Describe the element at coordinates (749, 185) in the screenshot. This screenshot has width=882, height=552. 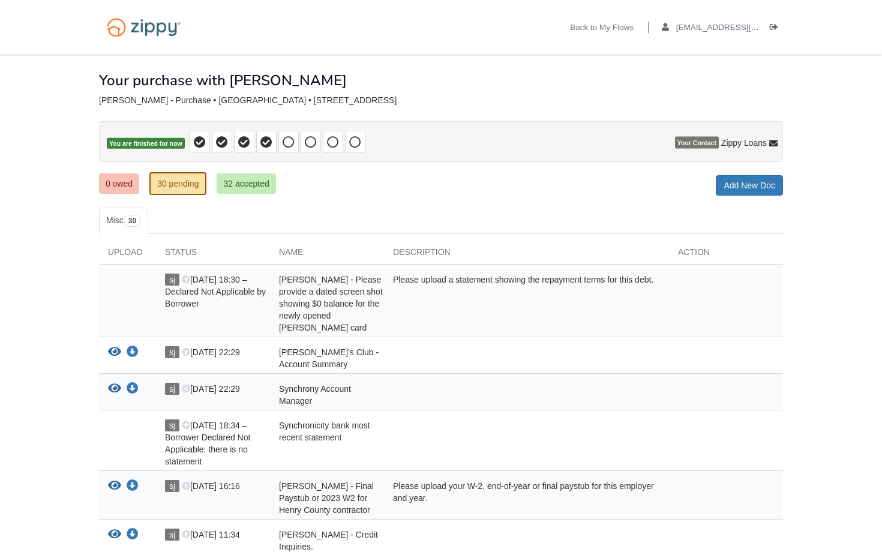
I see `a: Add New Doc` at that location.